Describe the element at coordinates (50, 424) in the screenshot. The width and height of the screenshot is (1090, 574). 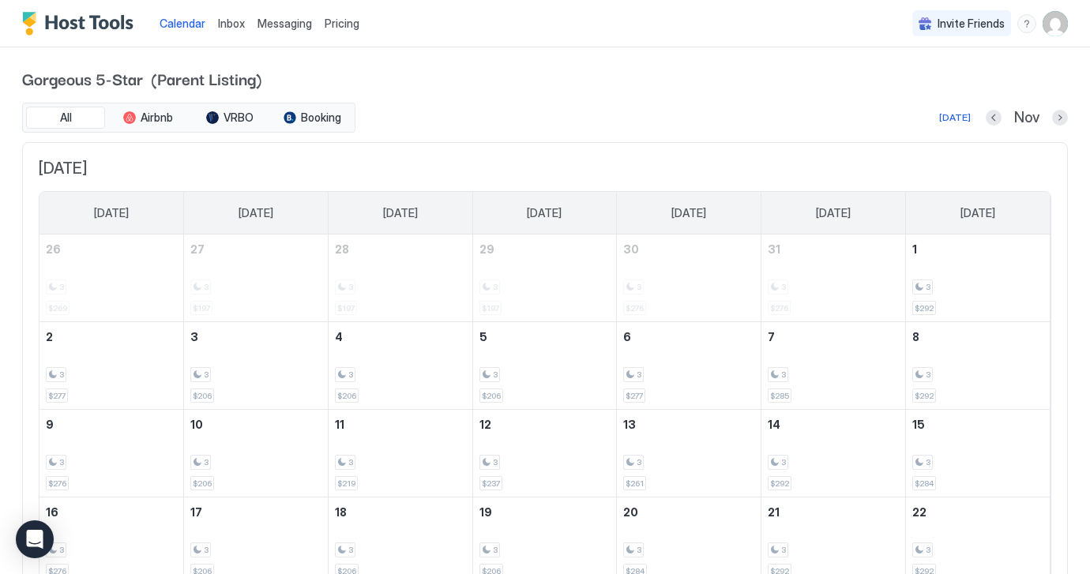
I see `span: 9` at that location.